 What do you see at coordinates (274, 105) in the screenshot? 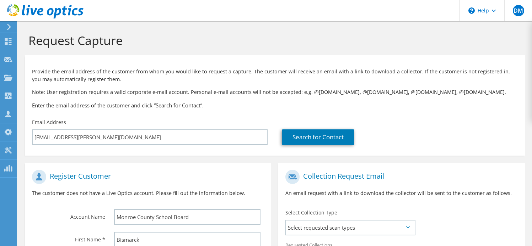
I see `h3: Enter the email address of the customer and click “Search for Contact”.` at bounding box center [274, 105].